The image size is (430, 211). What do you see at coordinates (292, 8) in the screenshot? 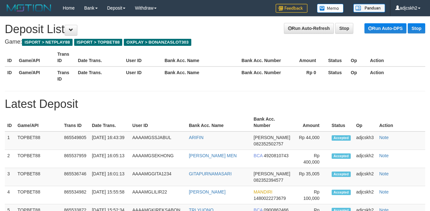
I see `img: Feedback.jpg` at bounding box center [292, 8].